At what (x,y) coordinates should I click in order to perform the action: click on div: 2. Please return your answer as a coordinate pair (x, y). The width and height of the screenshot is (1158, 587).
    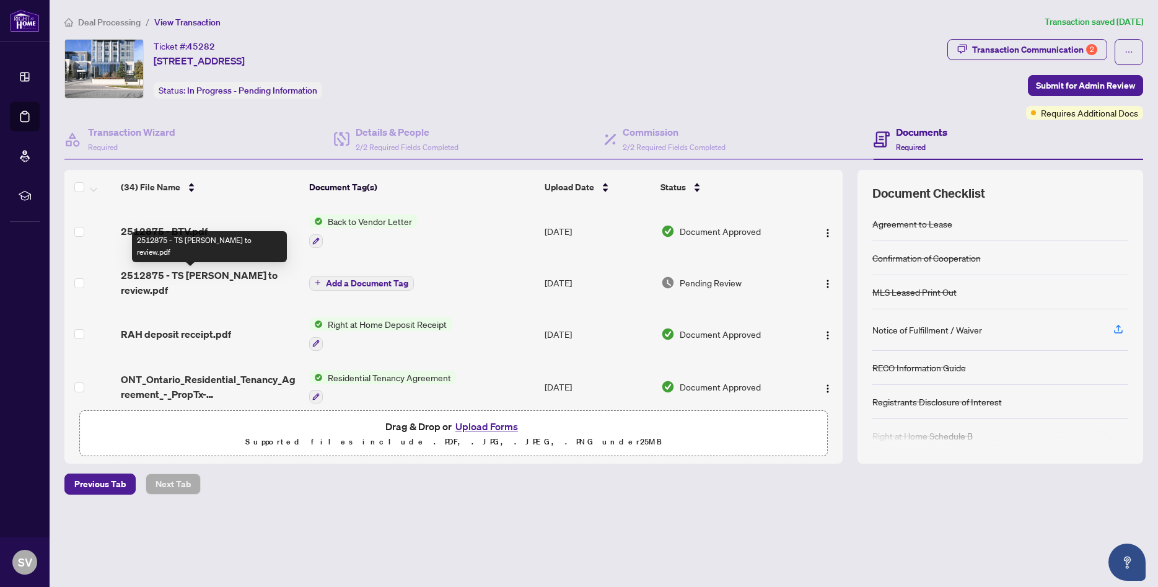
    Looking at the image, I should click on (1092, 50).